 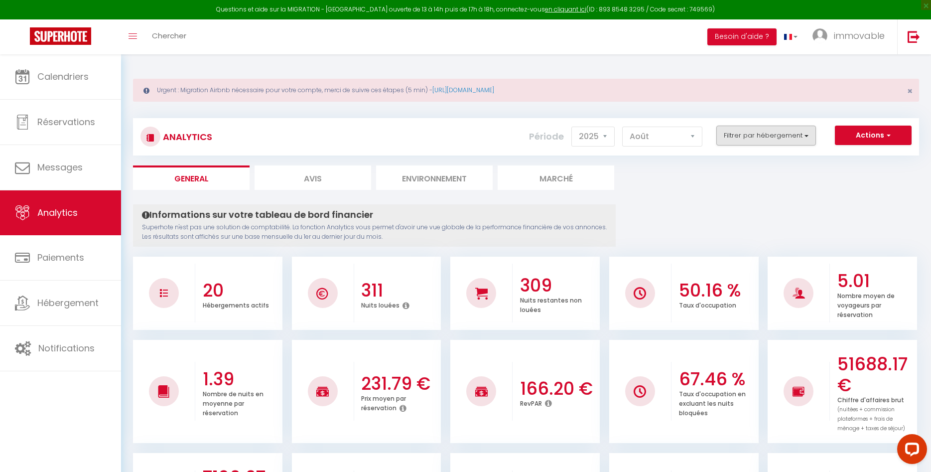 I want to click on span: (nuitées + commission plateformes + frais de ménage + taxes de séjour), so click(x=871, y=418).